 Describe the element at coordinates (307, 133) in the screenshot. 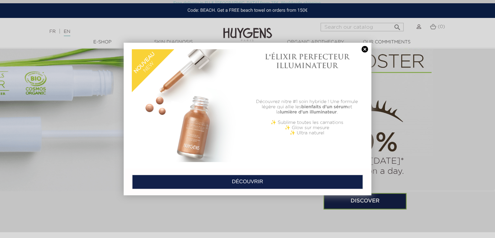

I see `p: ✨ Ultra naturel` at that location.